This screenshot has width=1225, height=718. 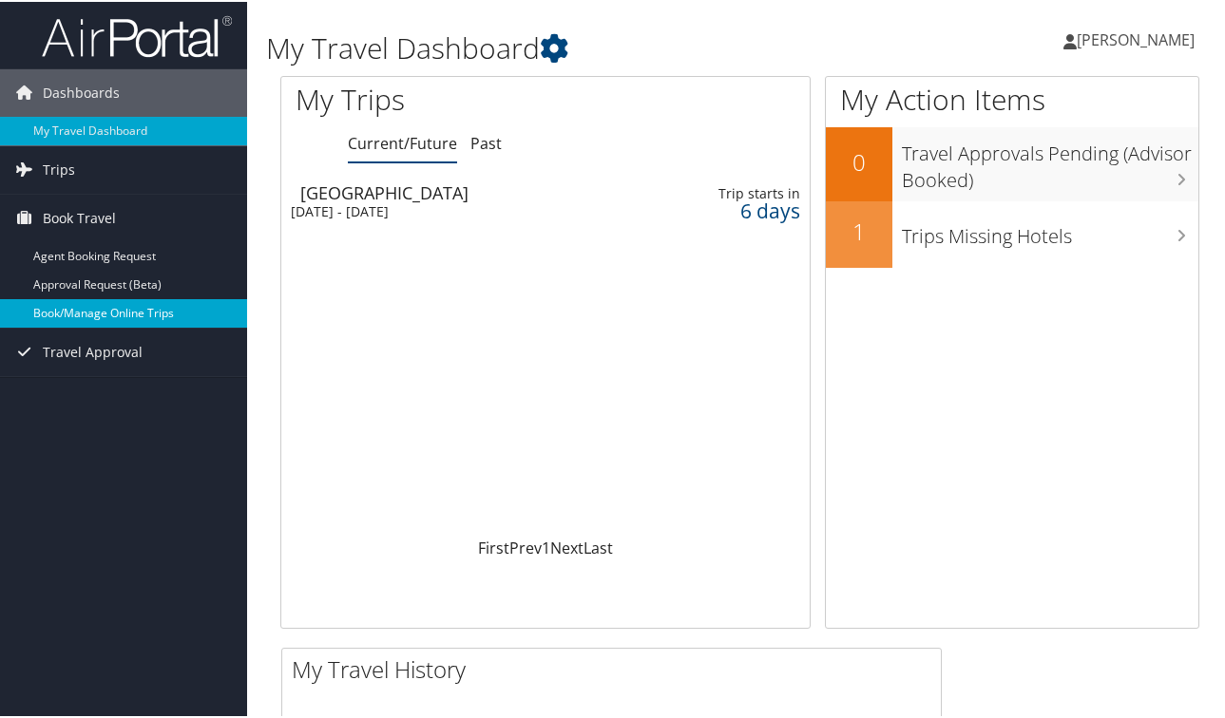 I want to click on a: Current/Future, so click(x=402, y=142).